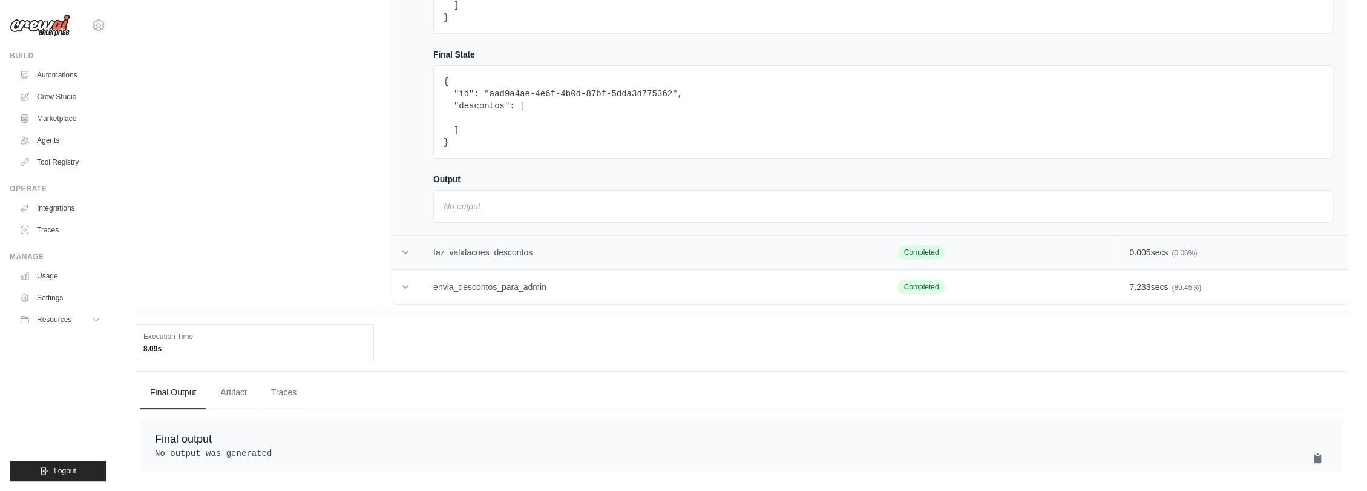 This screenshot has width=1367, height=491. I want to click on a: Traces, so click(60, 230).